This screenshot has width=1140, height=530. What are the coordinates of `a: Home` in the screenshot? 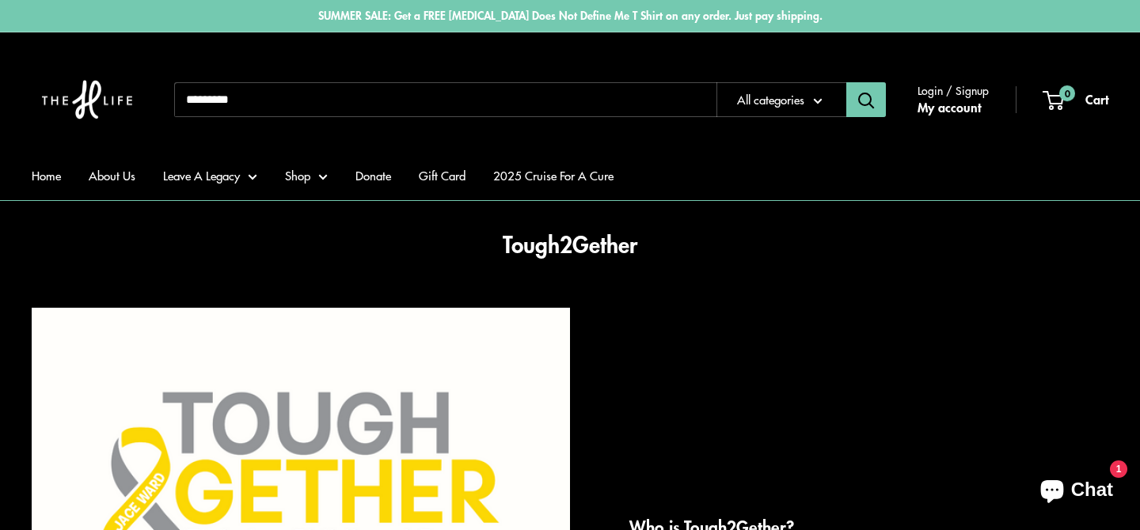 It's located at (46, 176).